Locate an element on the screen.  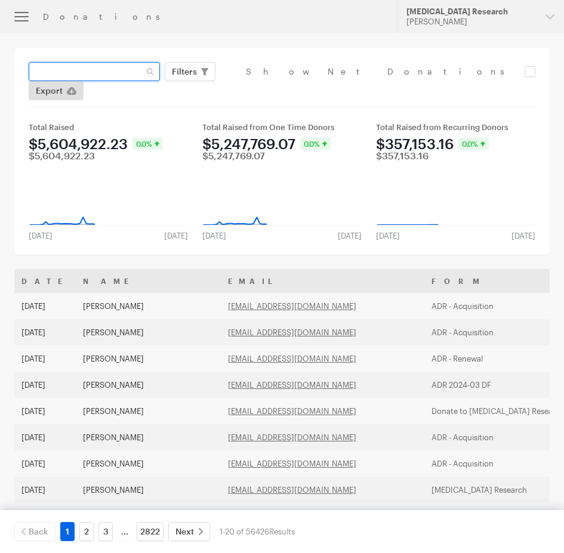
th: Name is located at coordinates (148, 281).